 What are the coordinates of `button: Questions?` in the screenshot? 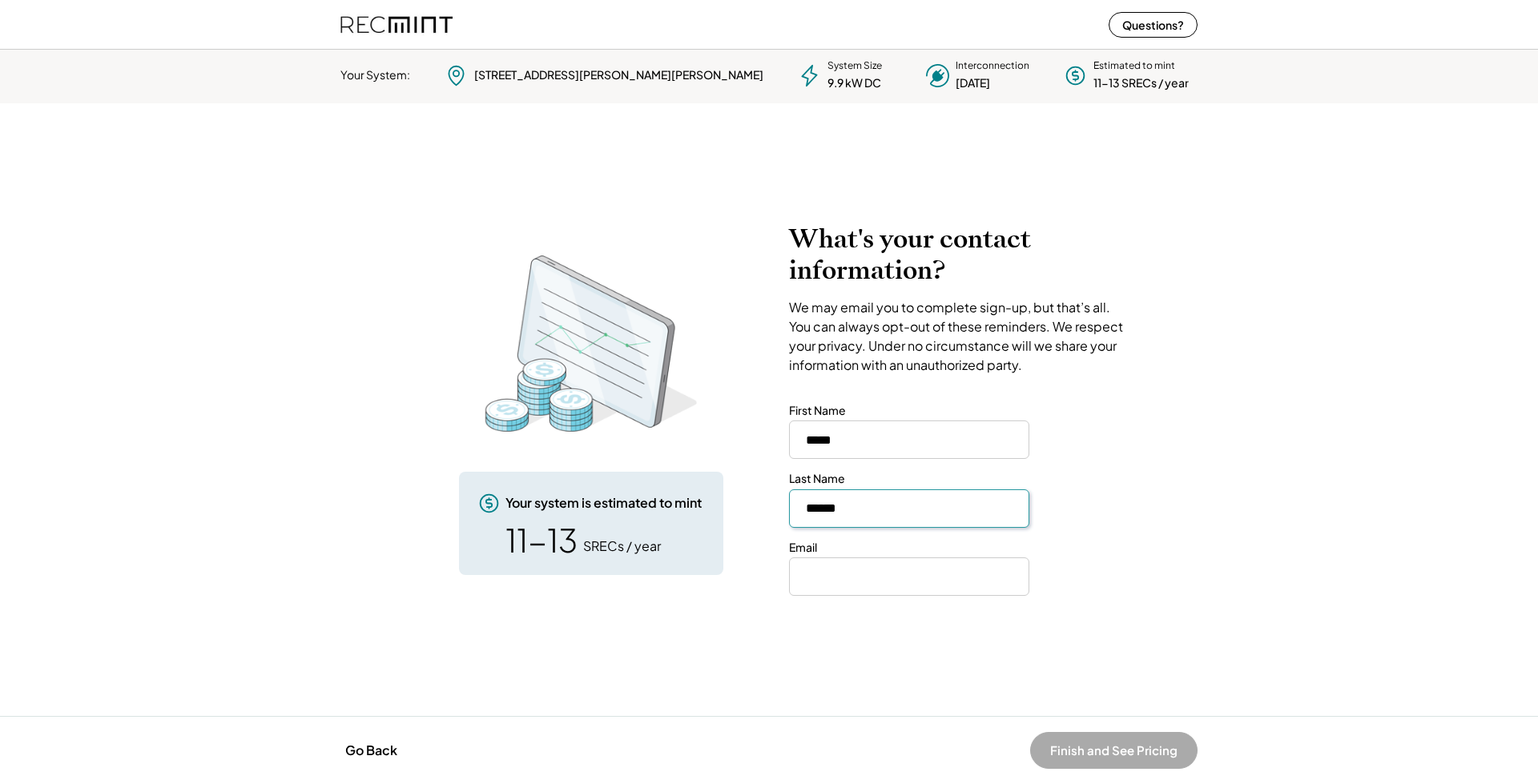 It's located at (1153, 25).